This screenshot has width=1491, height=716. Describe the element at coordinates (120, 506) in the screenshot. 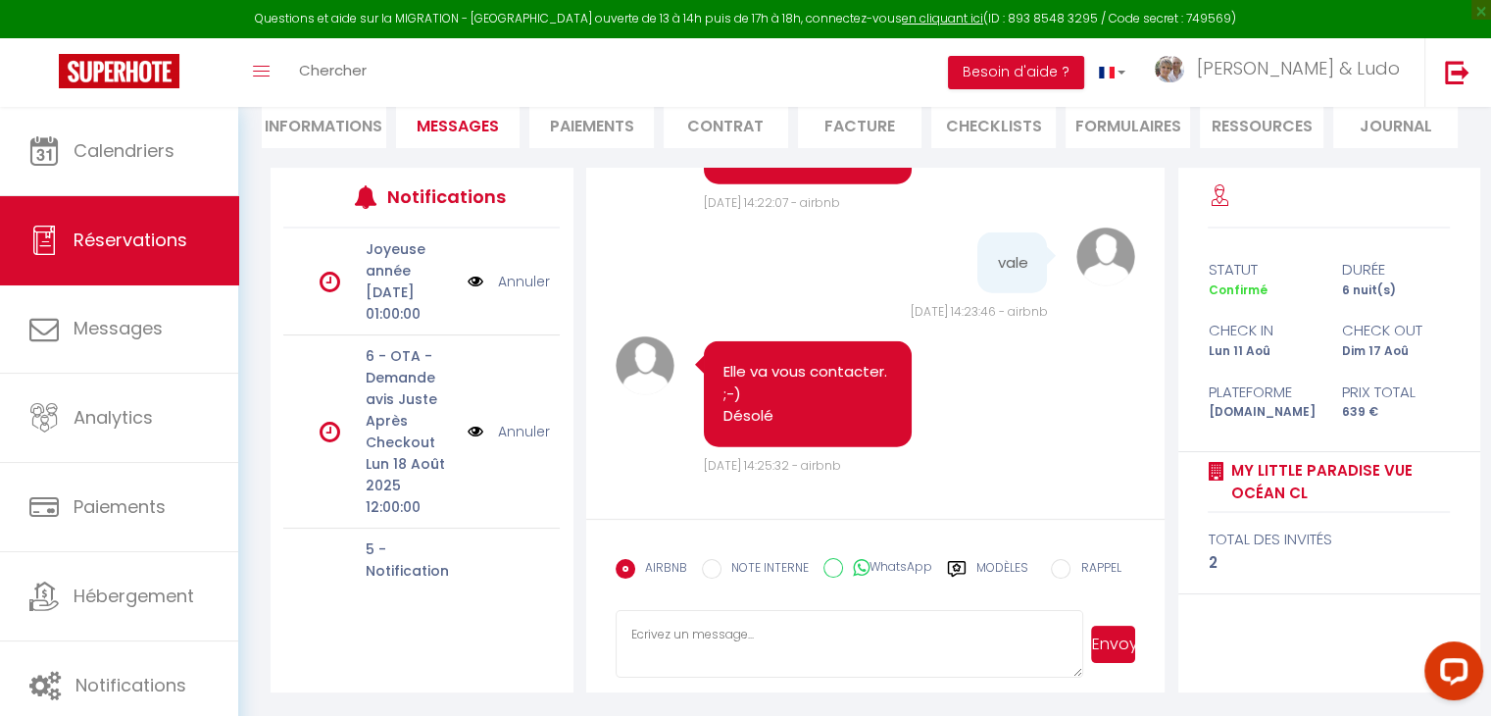

I see `span: Paiements` at that location.